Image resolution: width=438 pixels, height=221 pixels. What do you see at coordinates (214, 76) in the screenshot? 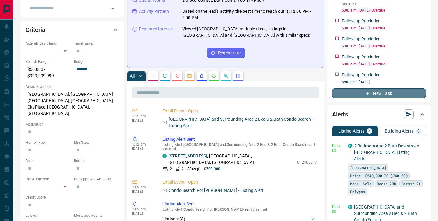
I see `svg: Requests` at bounding box center [214, 76].